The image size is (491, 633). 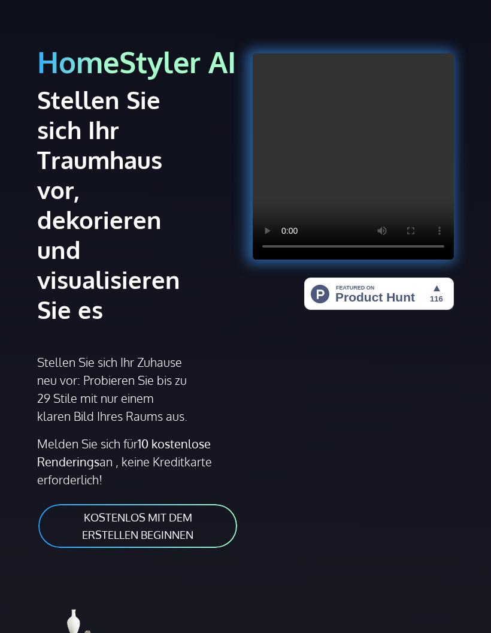 What do you see at coordinates (138, 526) in the screenshot?
I see `a: KOSTENLOS MIT DEM ERSTELLEN BEGINNEN` at bounding box center [138, 526].